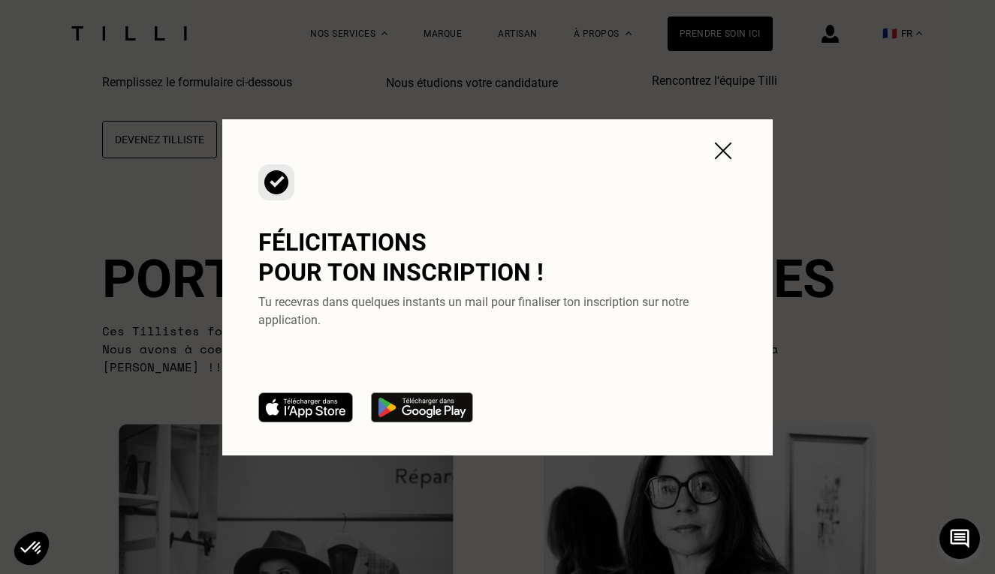  Describe the element at coordinates (723, 151) in the screenshot. I see `img: yfpchv6kUof5kU+b2+COW3SZHf40Uof50U+b0Pyt9CfgAAAAAAAAAAQINPEo8Pimk+iwEAAAAASUVORK5CYII=` at that location.